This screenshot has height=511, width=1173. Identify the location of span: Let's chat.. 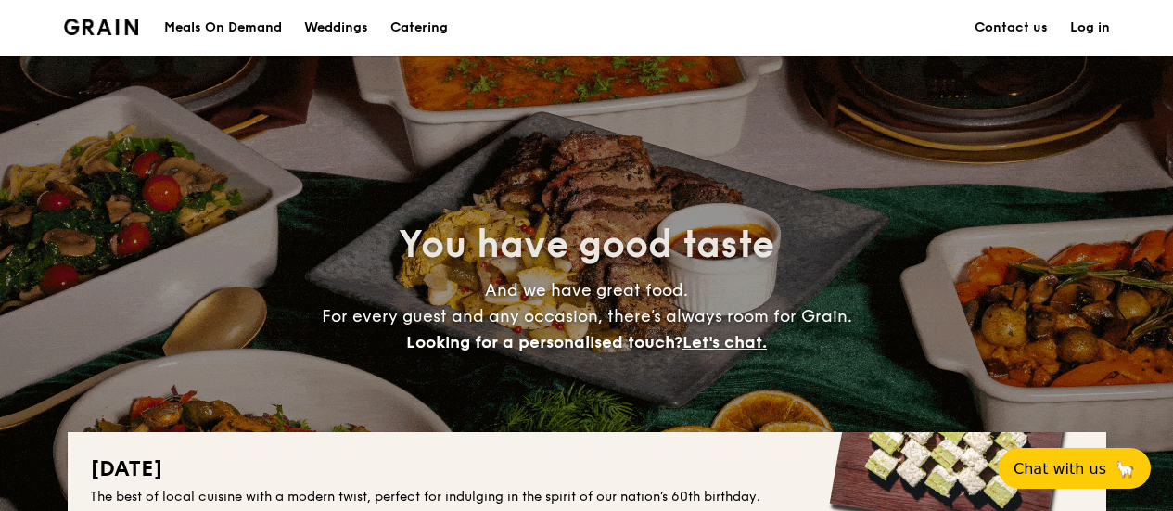
(724, 342).